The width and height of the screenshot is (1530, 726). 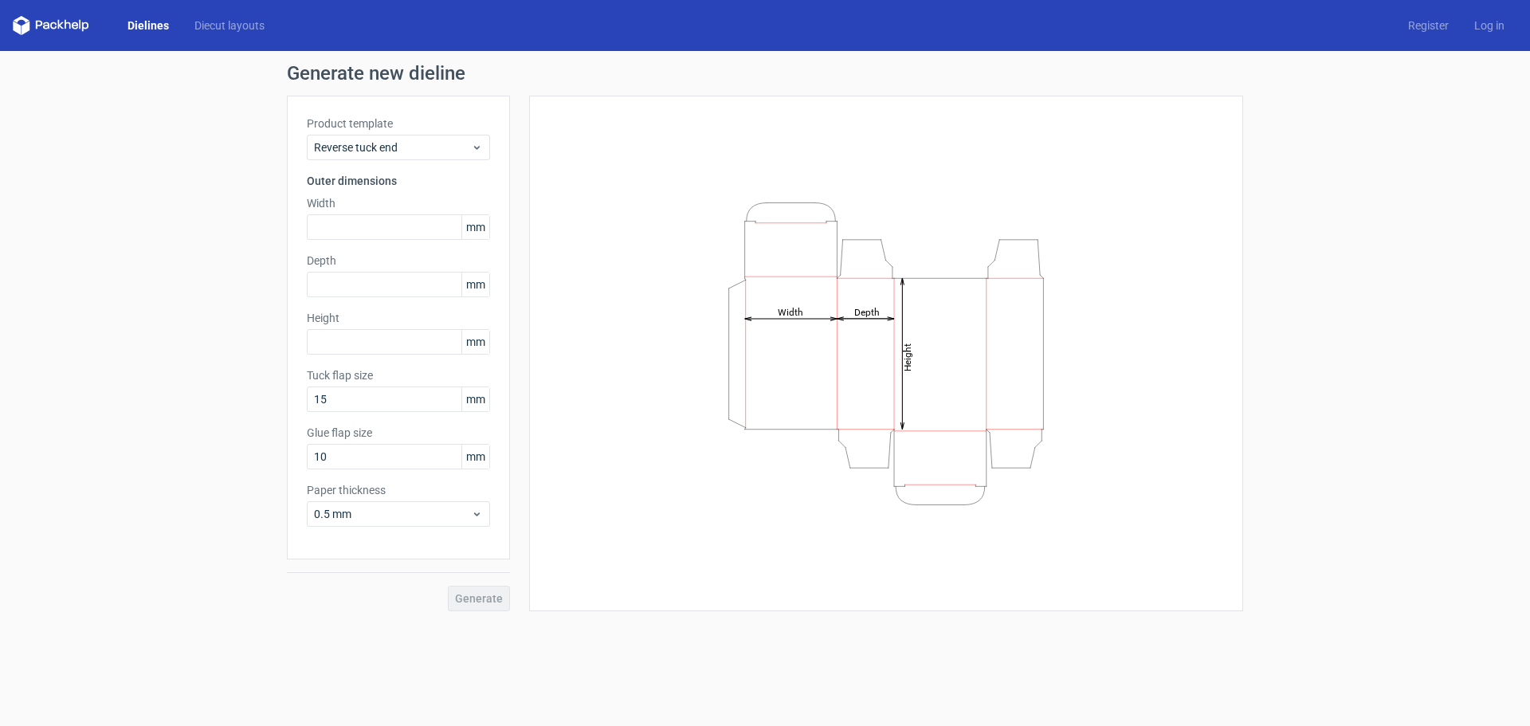 I want to click on a: Diecut layouts, so click(x=230, y=26).